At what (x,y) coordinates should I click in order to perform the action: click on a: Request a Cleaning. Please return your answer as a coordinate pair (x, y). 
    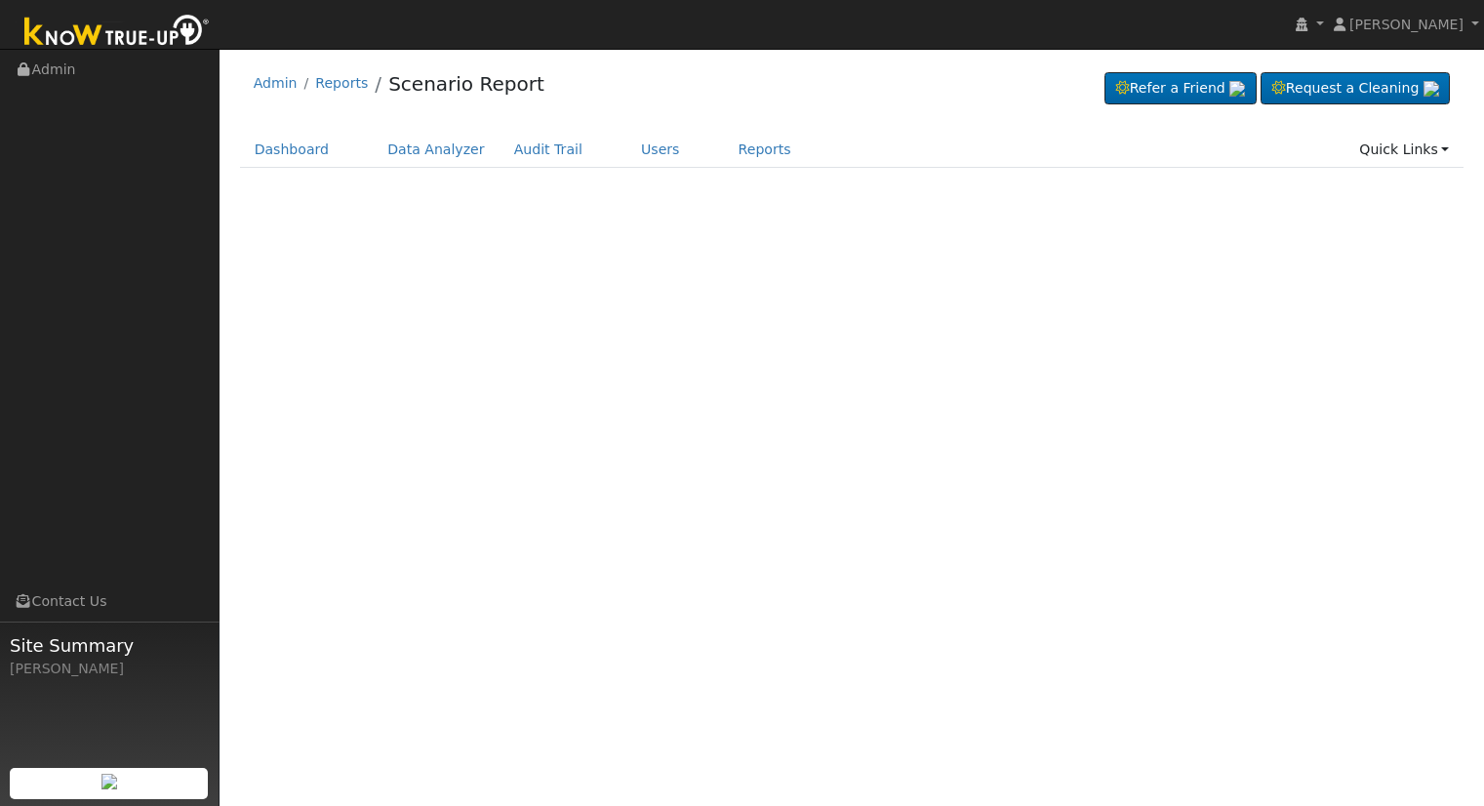
    Looking at the image, I should click on (1355, 89).